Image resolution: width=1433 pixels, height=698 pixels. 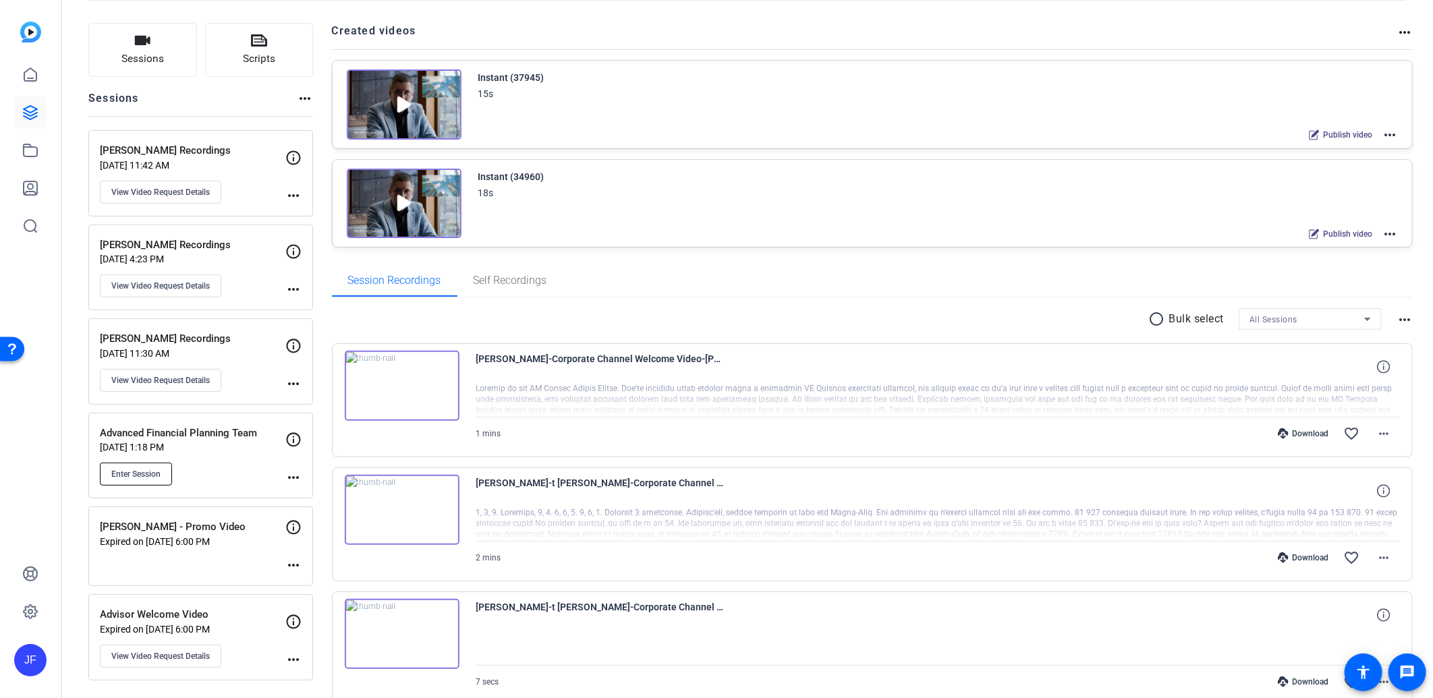 What do you see at coordinates (486, 94) in the screenshot?
I see `div: 15s` at bounding box center [486, 94].